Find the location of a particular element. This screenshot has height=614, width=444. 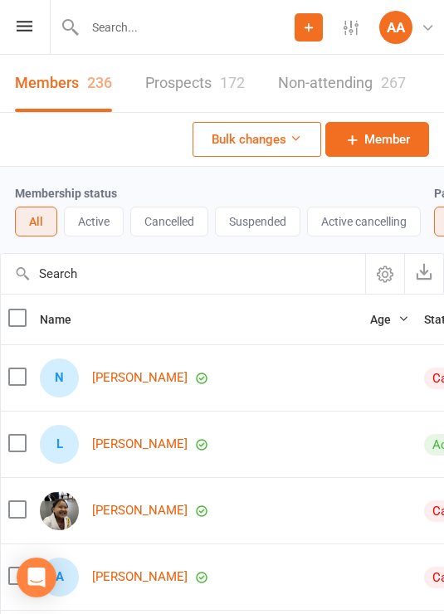

button: Bulk changes is located at coordinates (256, 139).